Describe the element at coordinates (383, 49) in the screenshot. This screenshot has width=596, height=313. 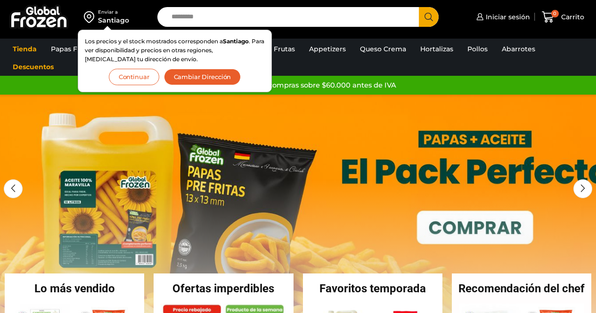
I see `a: Queso Crema` at that location.